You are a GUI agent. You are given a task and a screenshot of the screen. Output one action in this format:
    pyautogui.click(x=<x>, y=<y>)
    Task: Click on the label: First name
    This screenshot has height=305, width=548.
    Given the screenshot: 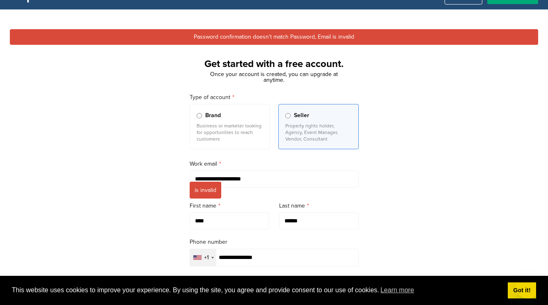 What is the action you would take?
    pyautogui.click(x=229, y=206)
    